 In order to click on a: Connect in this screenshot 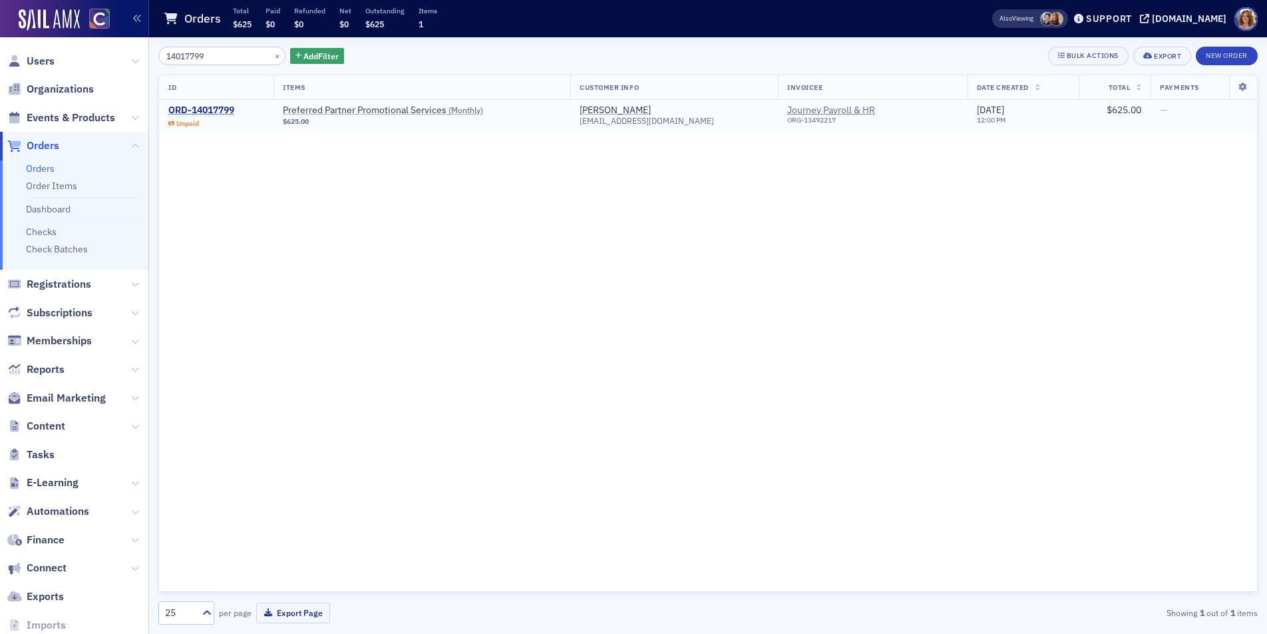, I will do `click(37, 568)`.